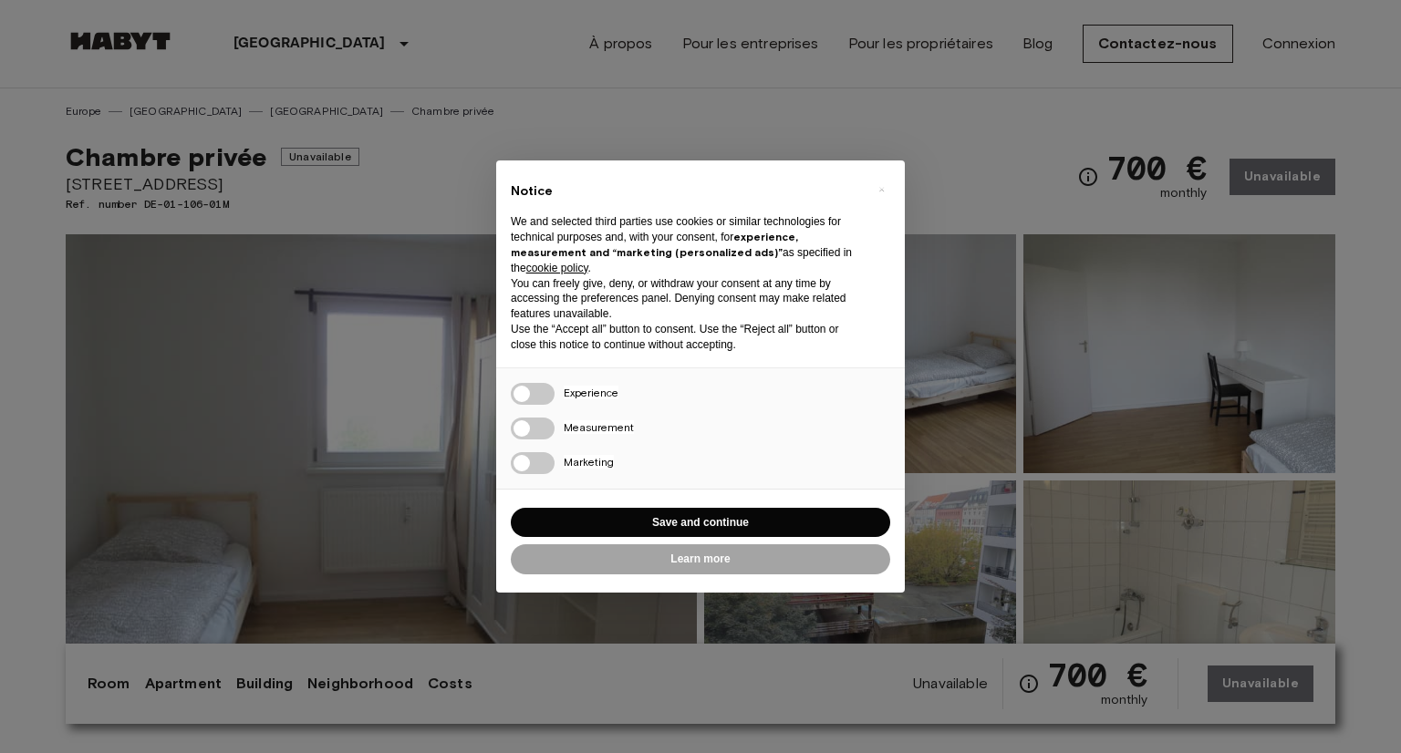  Describe the element at coordinates (598, 427) in the screenshot. I see `span: Measurement` at that location.